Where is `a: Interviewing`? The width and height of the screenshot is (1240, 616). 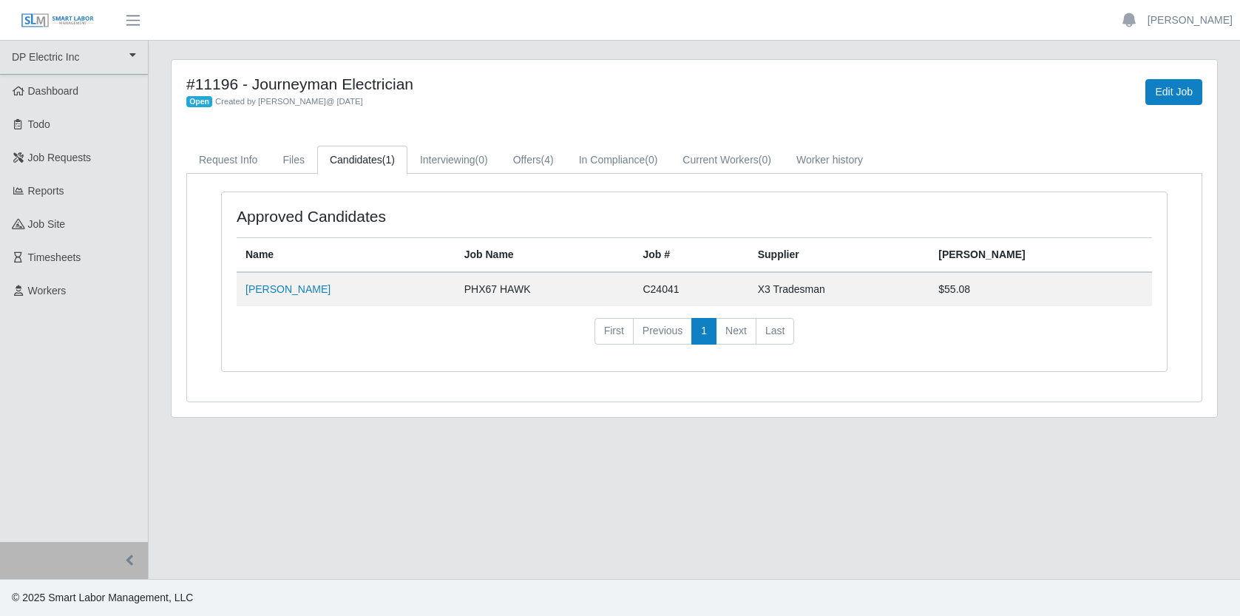 a: Interviewing is located at coordinates (454, 160).